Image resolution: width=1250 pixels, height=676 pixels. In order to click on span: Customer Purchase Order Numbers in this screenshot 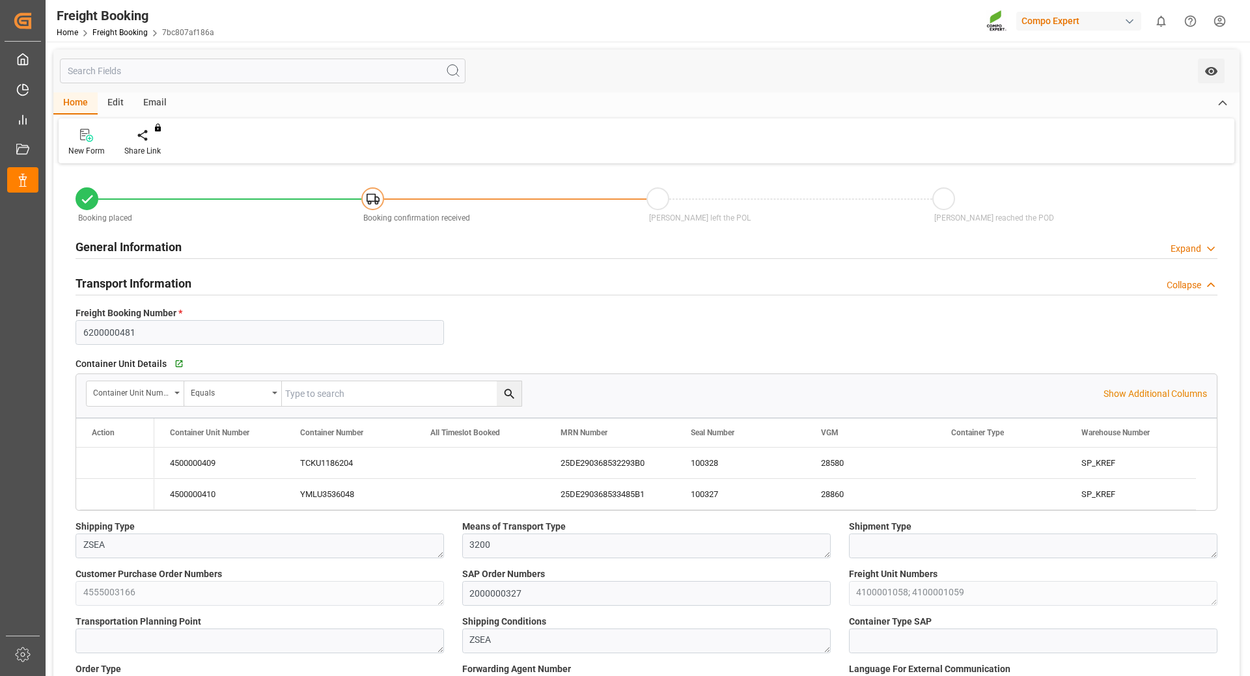, I will do `click(148, 574)`.